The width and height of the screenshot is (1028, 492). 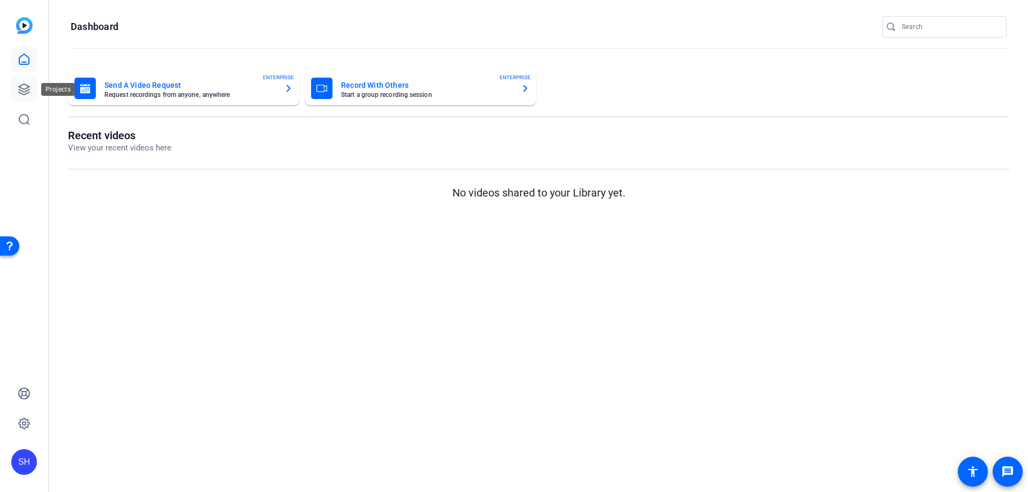 What do you see at coordinates (184, 88) in the screenshot?
I see `button: Send A Video RequestRequest recordings from anyone, anywhereENTERPRISE` at bounding box center [184, 88].